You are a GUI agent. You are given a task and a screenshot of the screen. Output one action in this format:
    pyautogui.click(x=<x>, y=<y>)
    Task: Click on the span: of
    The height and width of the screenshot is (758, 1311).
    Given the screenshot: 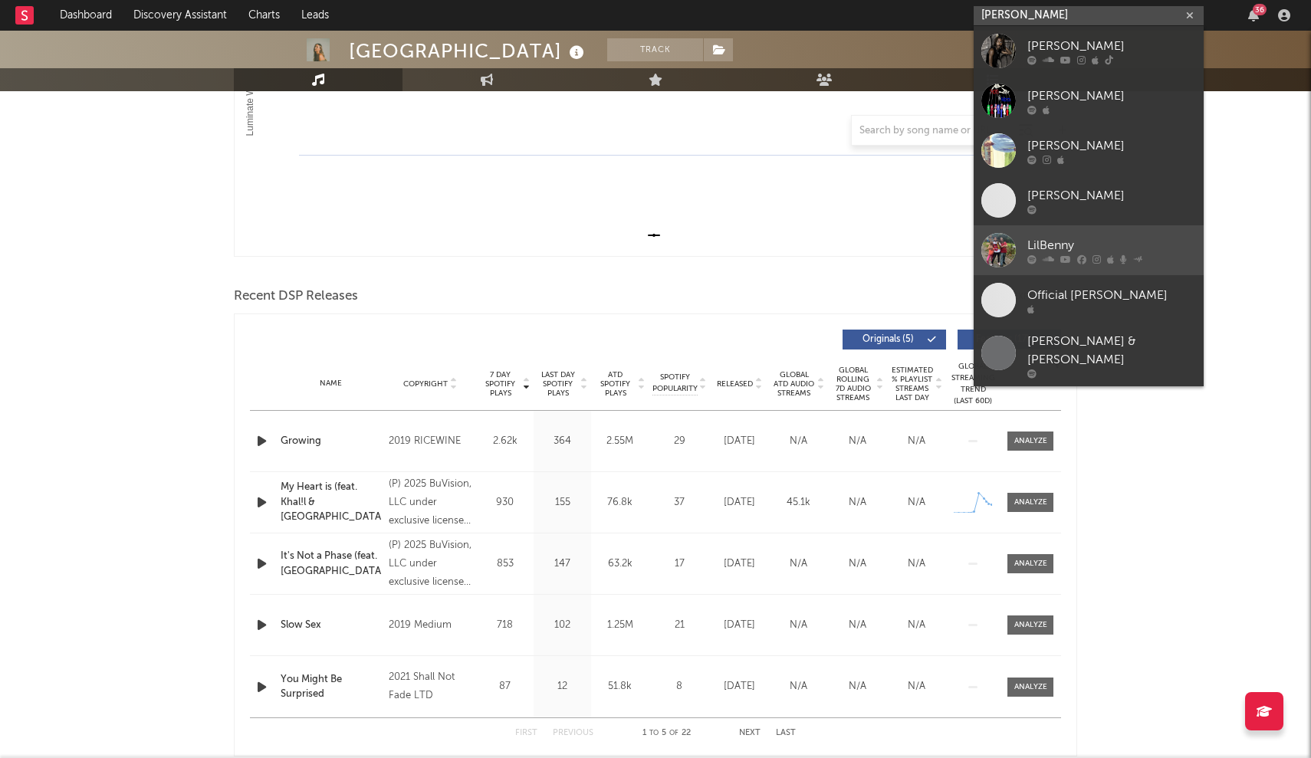 What is the action you would take?
    pyautogui.click(x=674, y=733)
    